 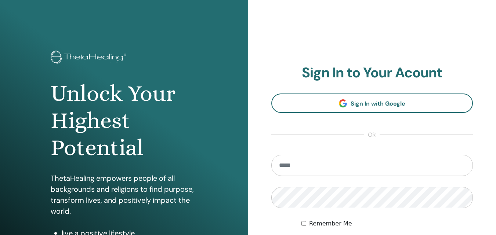 What do you see at coordinates (124, 121) in the screenshot?
I see `h1: Unlock Your Highest Potential` at bounding box center [124, 121].